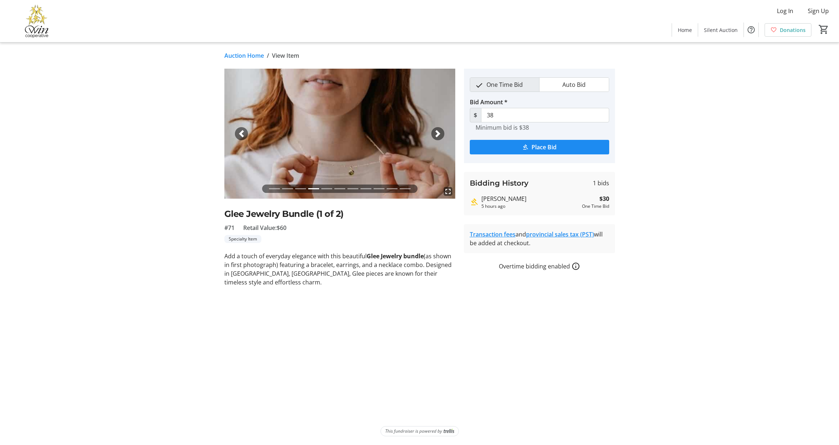  Describe the element at coordinates (540, 147) in the screenshot. I see `button: Place Bid` at that location.